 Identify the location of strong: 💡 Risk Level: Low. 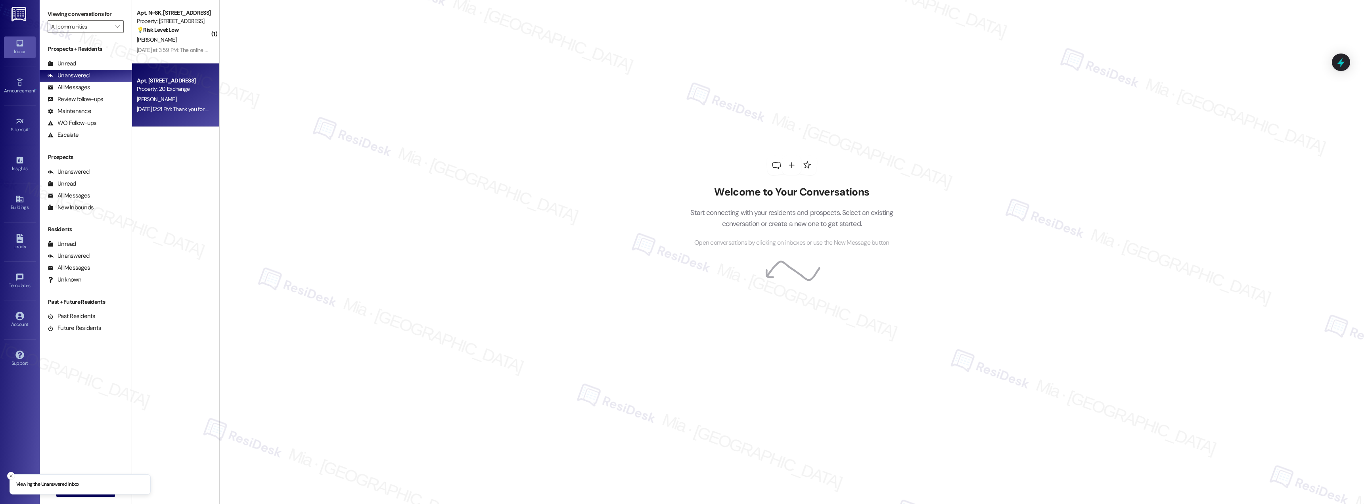
(158, 30).